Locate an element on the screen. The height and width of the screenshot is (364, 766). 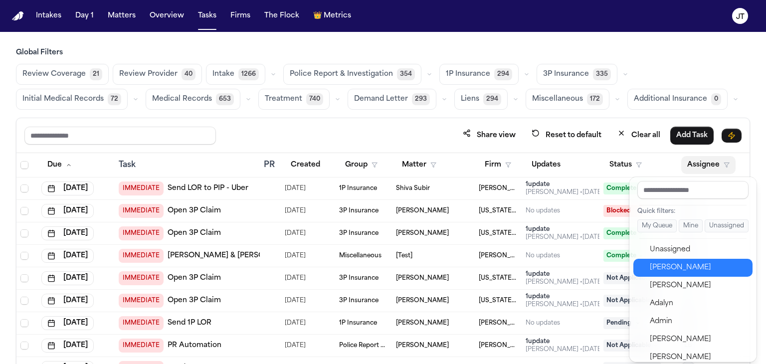
button: Assignee is located at coordinates (708, 165).